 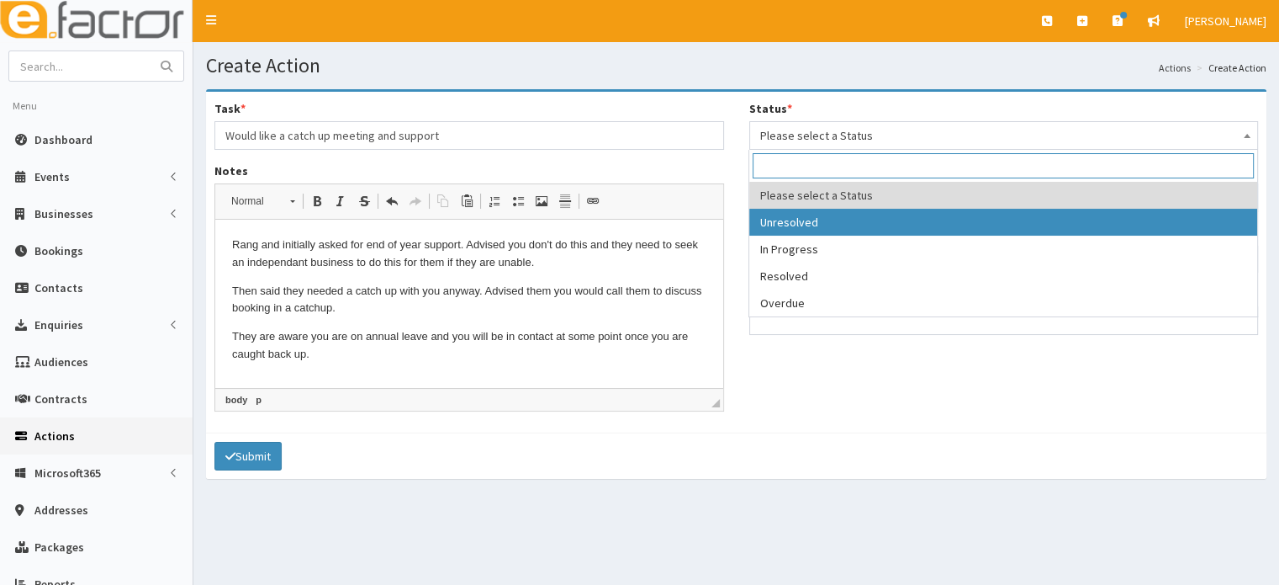 I want to click on label: Notes, so click(x=231, y=171).